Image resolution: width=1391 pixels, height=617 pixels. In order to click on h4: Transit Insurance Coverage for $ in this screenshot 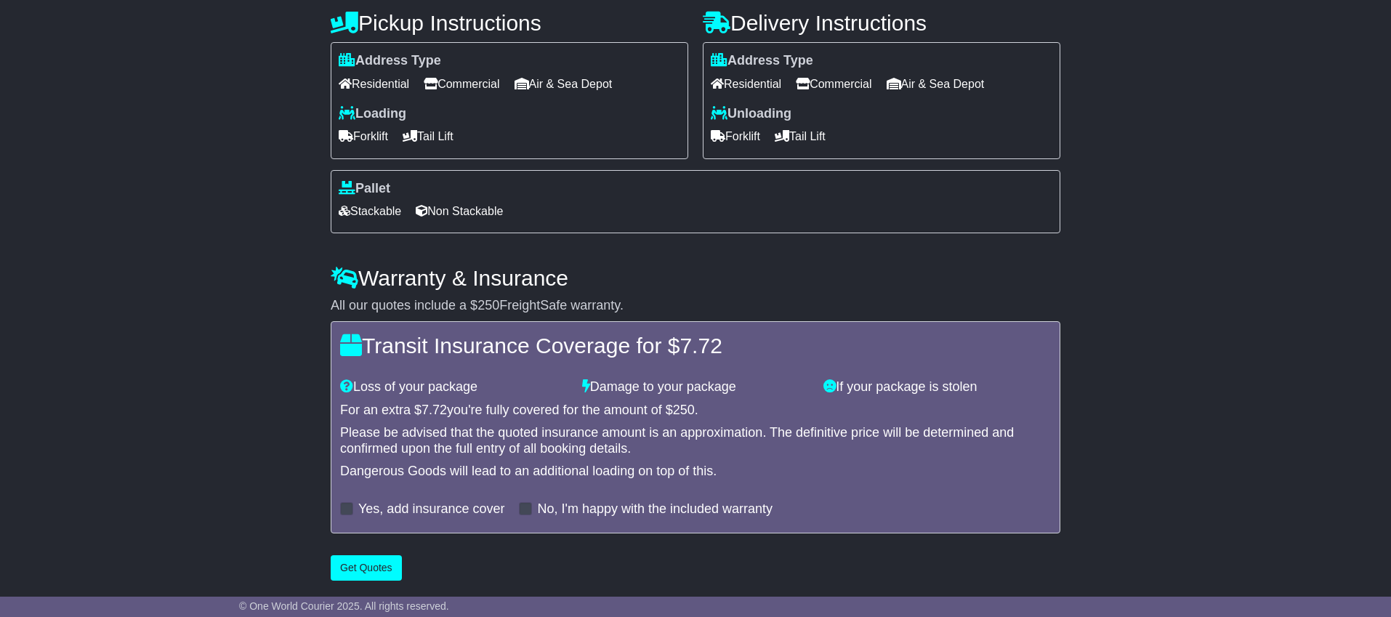, I will do `click(695, 345)`.